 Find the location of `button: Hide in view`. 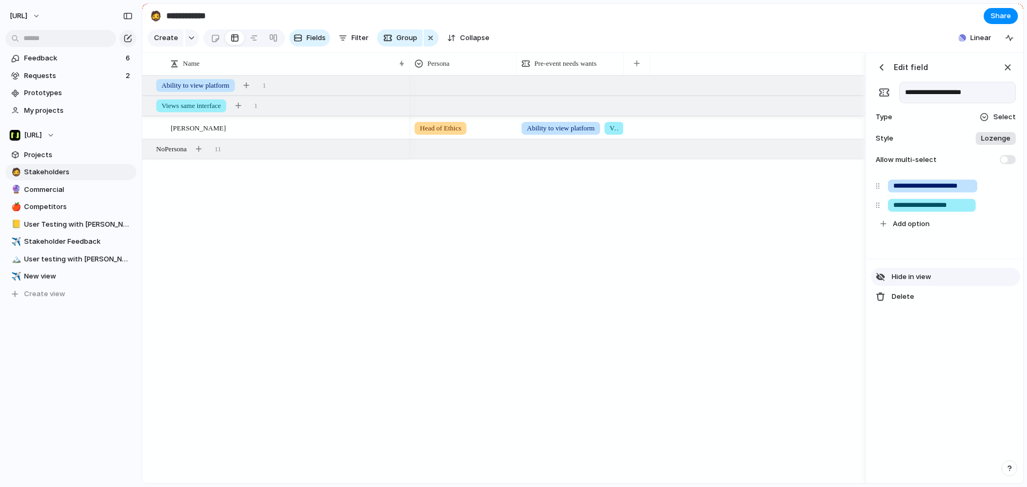

button: Hide in view is located at coordinates (946, 277).